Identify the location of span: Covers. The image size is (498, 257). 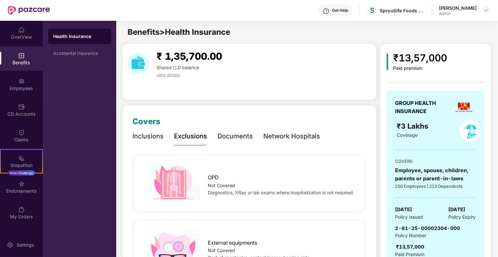
(146, 121).